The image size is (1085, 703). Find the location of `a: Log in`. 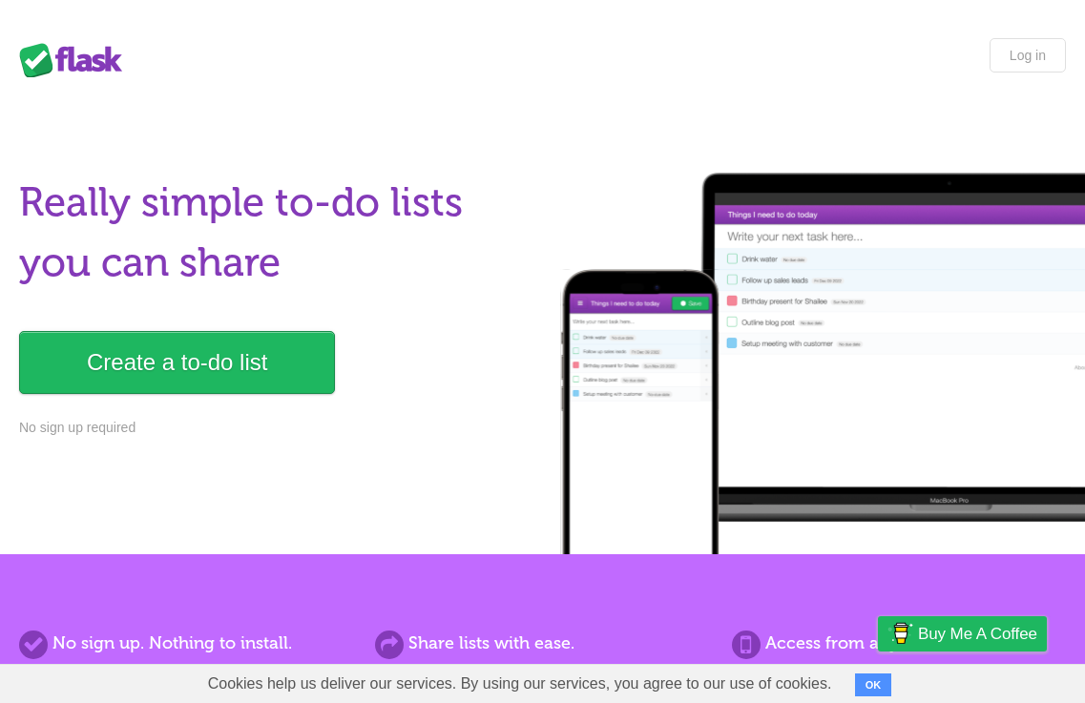

a: Log in is located at coordinates (1028, 55).